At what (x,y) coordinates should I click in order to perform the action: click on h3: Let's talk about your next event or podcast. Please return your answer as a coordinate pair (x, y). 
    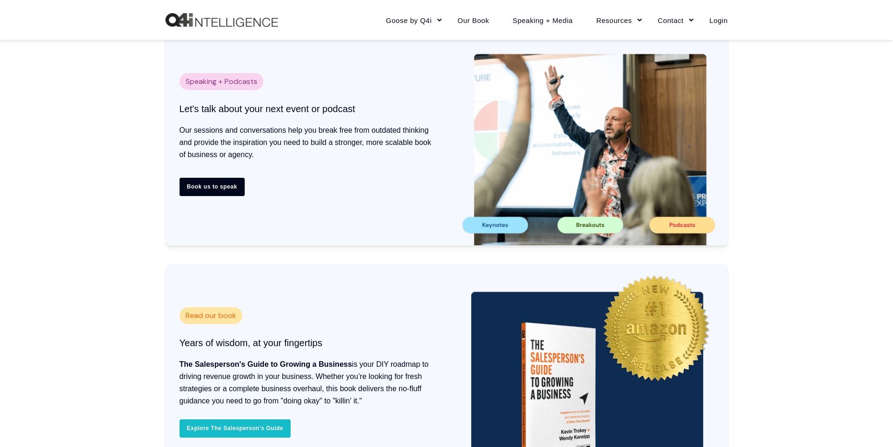
    Looking at the image, I should click on (306, 109).